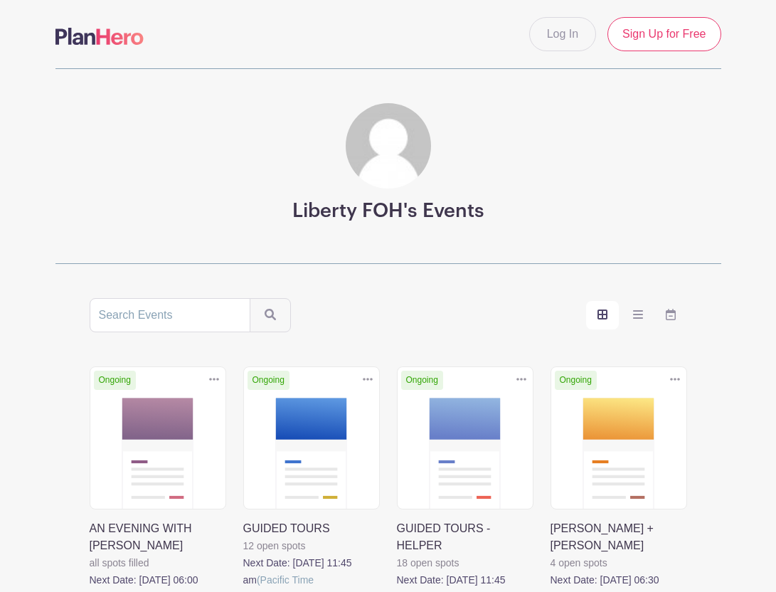  Describe the element at coordinates (388, 211) in the screenshot. I see `h3: Liberty FOH's Events` at that location.